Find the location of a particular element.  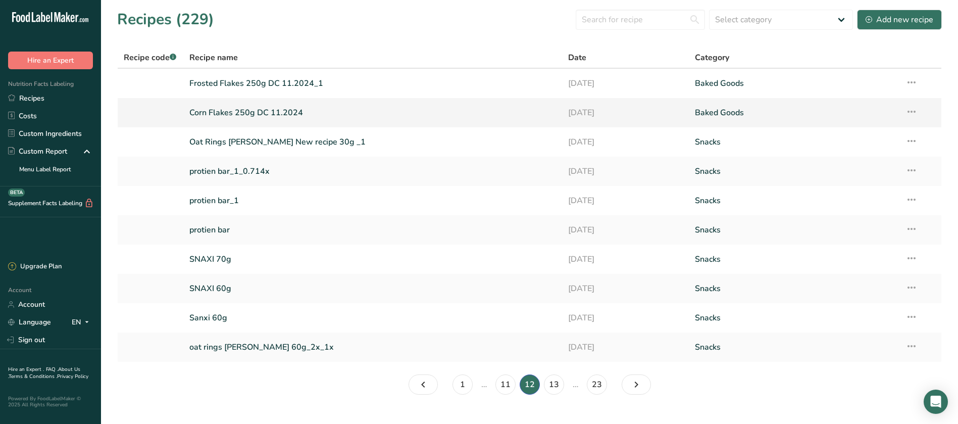

a: FAQ . is located at coordinates (52, 369).